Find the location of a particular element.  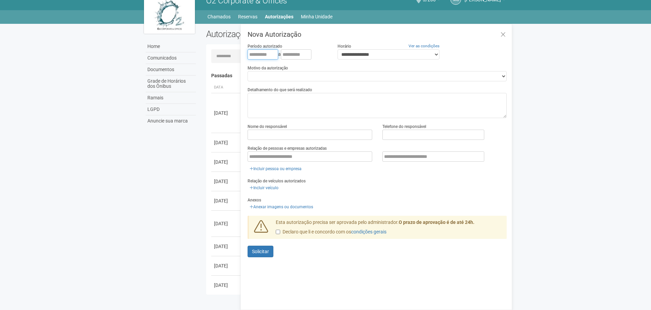

a: LGPD is located at coordinates (171, 109).